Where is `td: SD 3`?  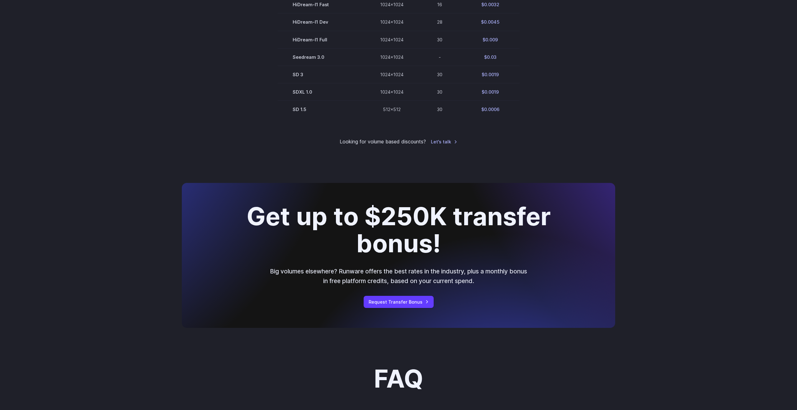 td: SD 3 is located at coordinates (321, 74).